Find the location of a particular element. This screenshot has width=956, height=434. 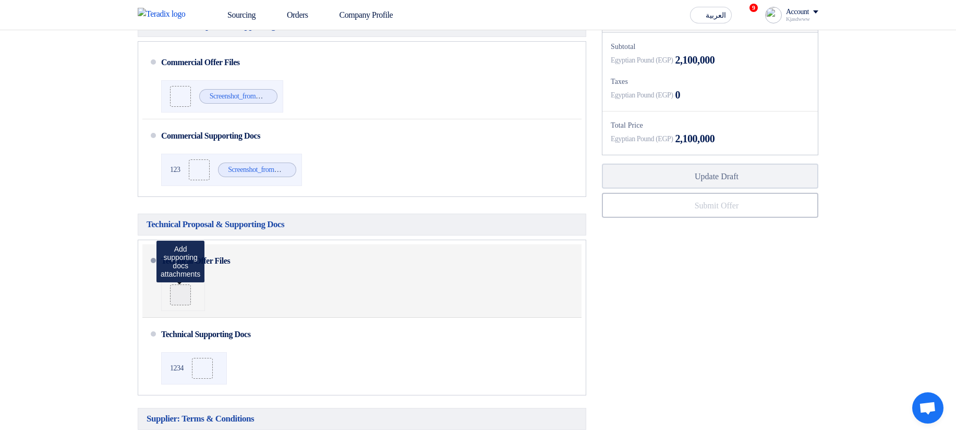

div: Commercial Supporting Docs is located at coordinates (365, 136).